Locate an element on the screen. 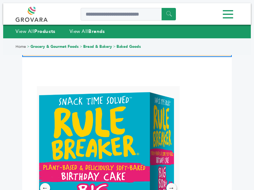 The height and width of the screenshot is (190, 254). a: Bread & Bakery is located at coordinates (97, 47).